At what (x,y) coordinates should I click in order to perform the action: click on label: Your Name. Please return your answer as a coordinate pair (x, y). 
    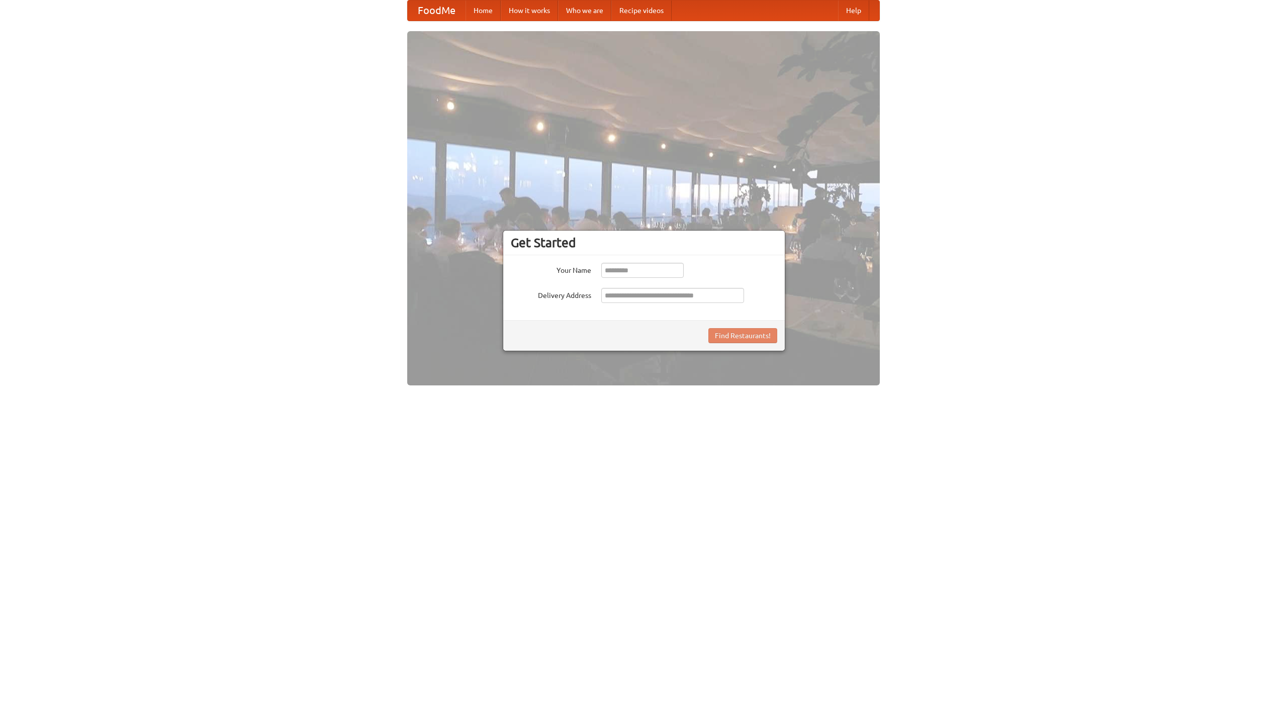
    Looking at the image, I should click on (551, 269).